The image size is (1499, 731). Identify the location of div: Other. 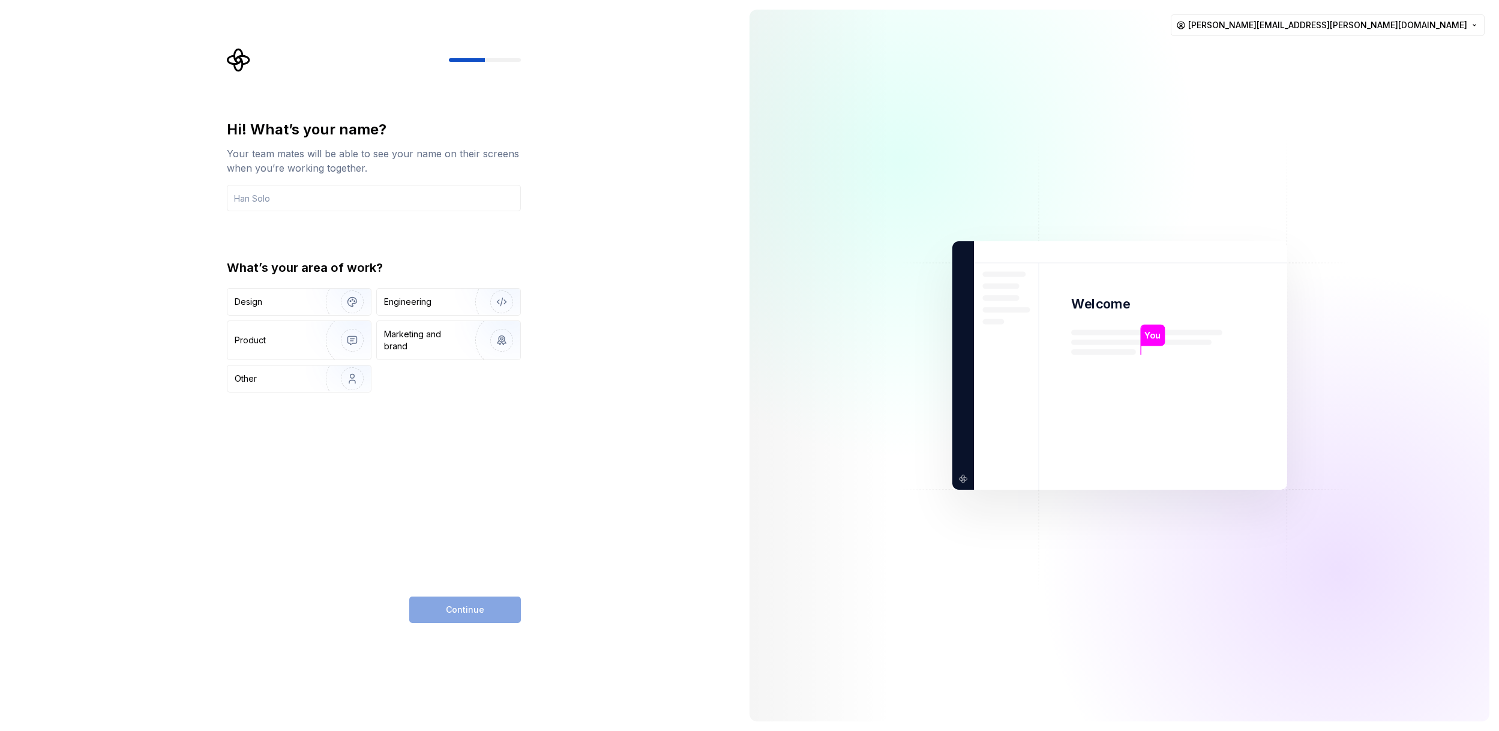
(245, 379).